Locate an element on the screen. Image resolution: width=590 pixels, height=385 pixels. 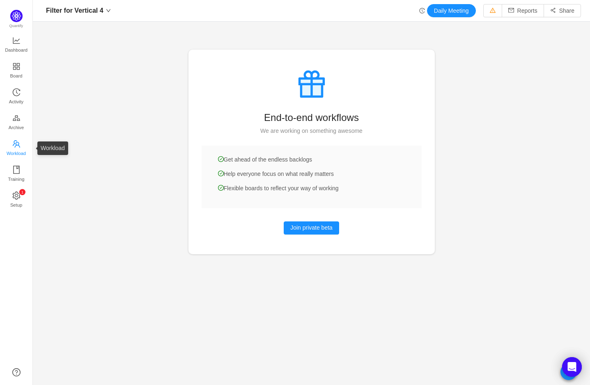
div: Open Intercom Messenger is located at coordinates (572, 367).